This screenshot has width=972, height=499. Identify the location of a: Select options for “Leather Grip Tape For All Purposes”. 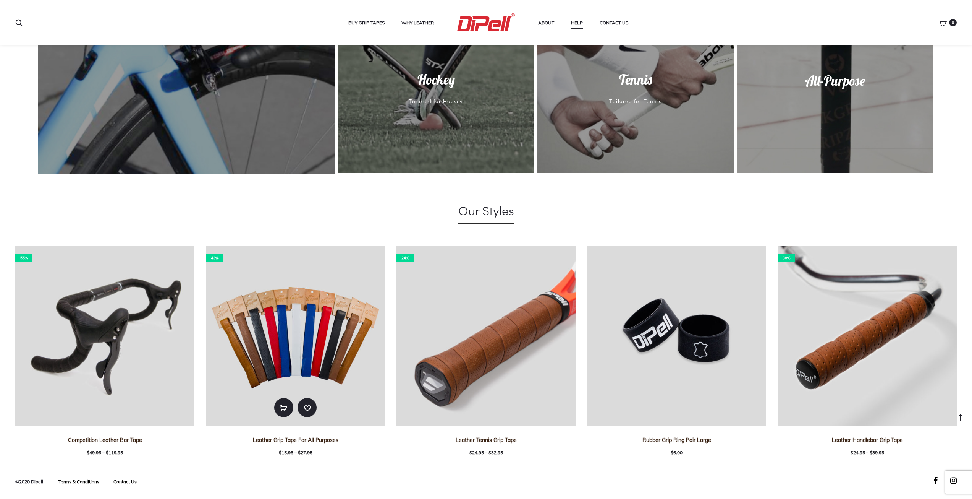
(284, 407).